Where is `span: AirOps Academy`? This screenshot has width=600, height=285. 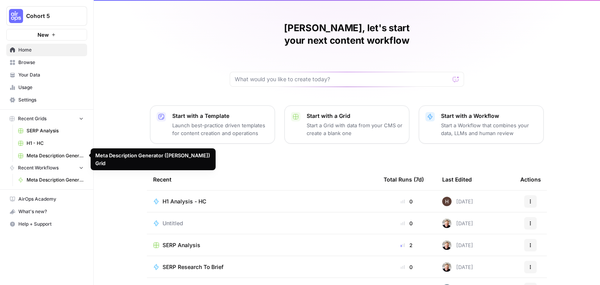 span: AirOps Academy is located at coordinates (51, 199).